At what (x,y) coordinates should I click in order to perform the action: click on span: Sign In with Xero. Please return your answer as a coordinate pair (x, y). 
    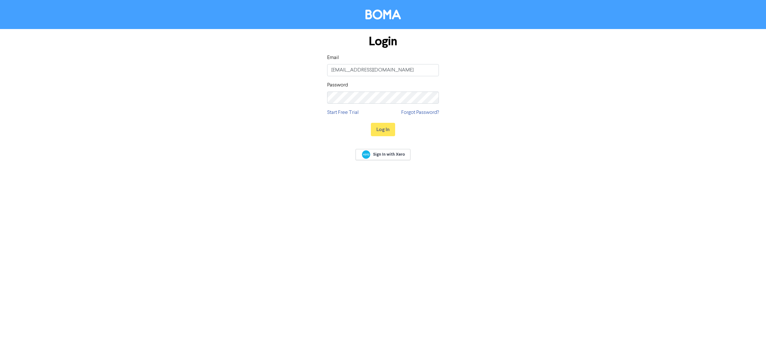
    Looking at the image, I should click on (389, 154).